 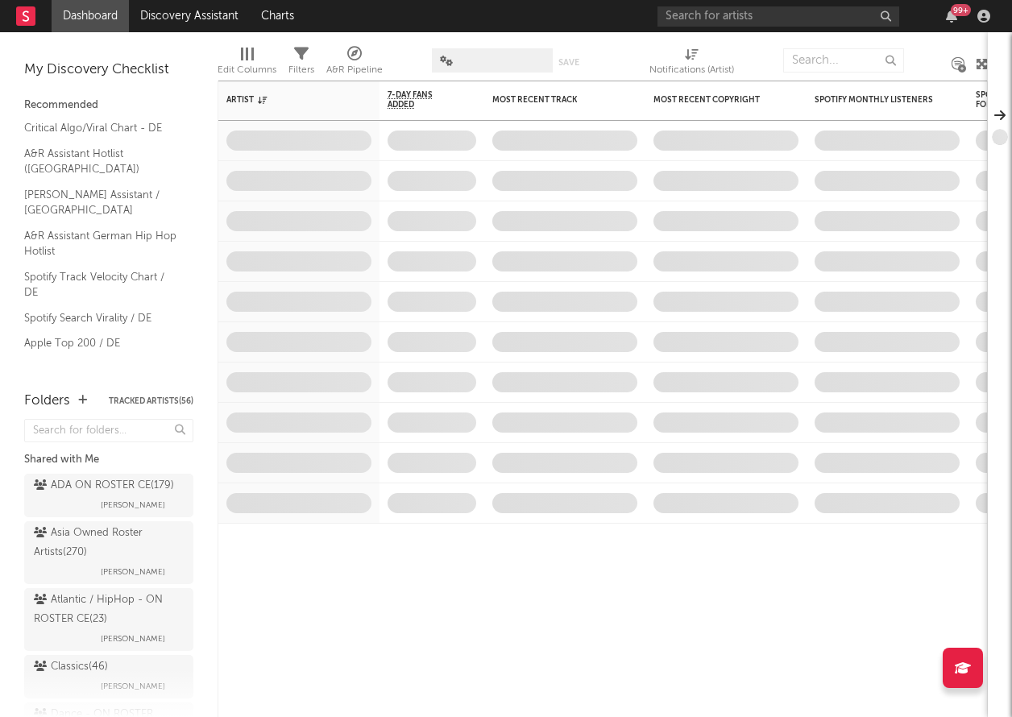 What do you see at coordinates (101, 243) in the screenshot?
I see `a: A&R Assistant German Hip Hop Hotlist` at bounding box center [101, 243].